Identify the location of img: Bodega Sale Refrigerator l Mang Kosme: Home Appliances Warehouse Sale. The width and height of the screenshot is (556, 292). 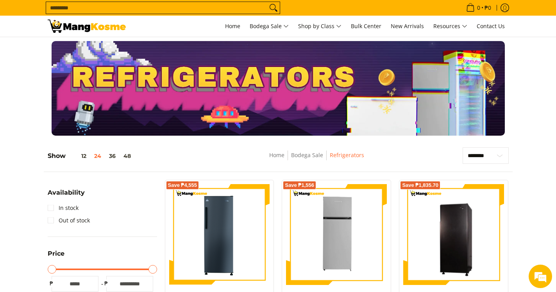
(87, 26).